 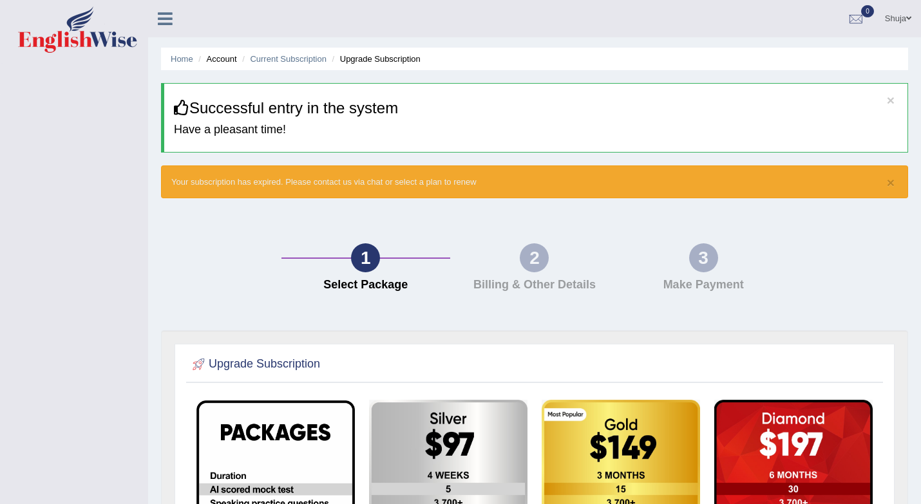 I want to click on div: Your subscription has expired. Please contact us via chat or select a plan to renew, so click(x=534, y=182).